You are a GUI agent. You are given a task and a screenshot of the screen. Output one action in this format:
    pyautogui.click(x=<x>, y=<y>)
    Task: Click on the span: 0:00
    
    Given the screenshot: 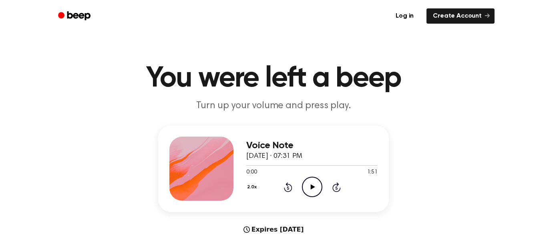 What is the action you would take?
    pyautogui.click(x=252, y=172)
    